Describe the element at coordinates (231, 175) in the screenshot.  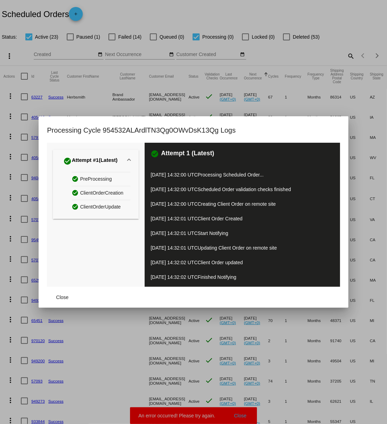
I see `span: Processing Scheduled Order...` at that location.